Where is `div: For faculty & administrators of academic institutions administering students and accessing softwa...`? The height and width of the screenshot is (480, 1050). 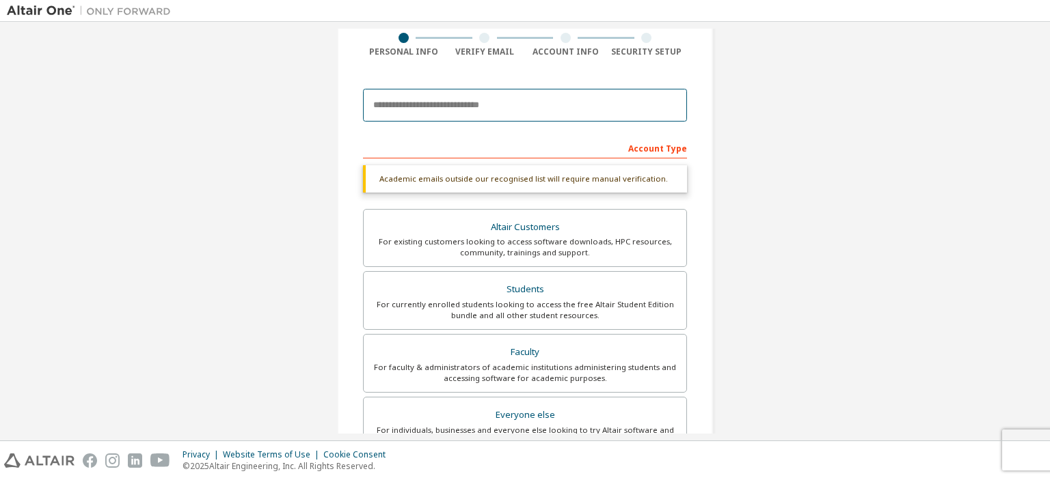 div: For faculty & administrators of academic institutions administering students and accessing softwa... is located at coordinates (525, 373).